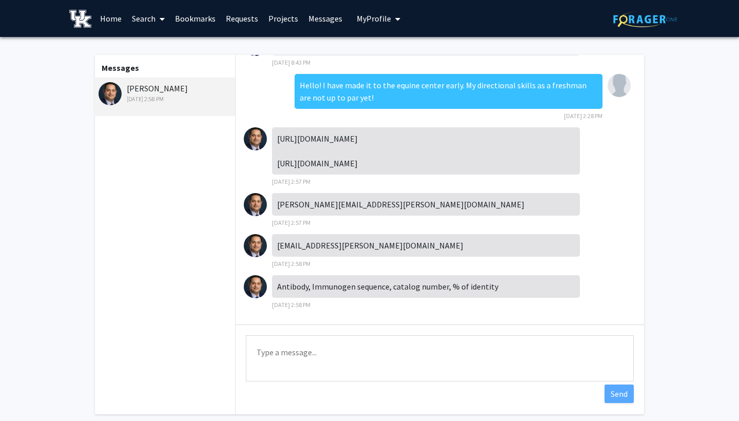  What do you see at coordinates (449, 91) in the screenshot?
I see `div: Hello! I have made it to the equine center early. My directional skills as a freshman are not up ...` at bounding box center [449, 91].